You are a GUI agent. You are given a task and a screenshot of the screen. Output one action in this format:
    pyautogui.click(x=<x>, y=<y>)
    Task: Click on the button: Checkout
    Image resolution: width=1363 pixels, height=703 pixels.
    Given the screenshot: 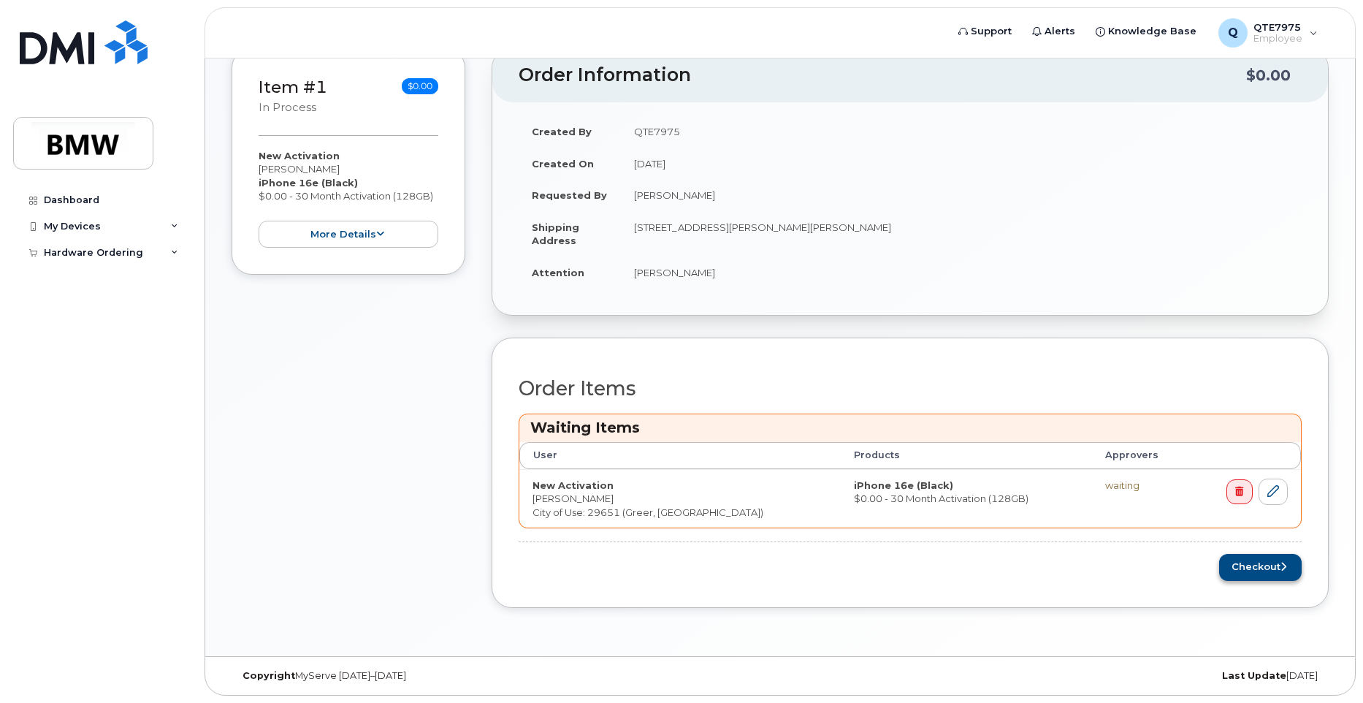 What is the action you would take?
    pyautogui.click(x=1260, y=567)
    